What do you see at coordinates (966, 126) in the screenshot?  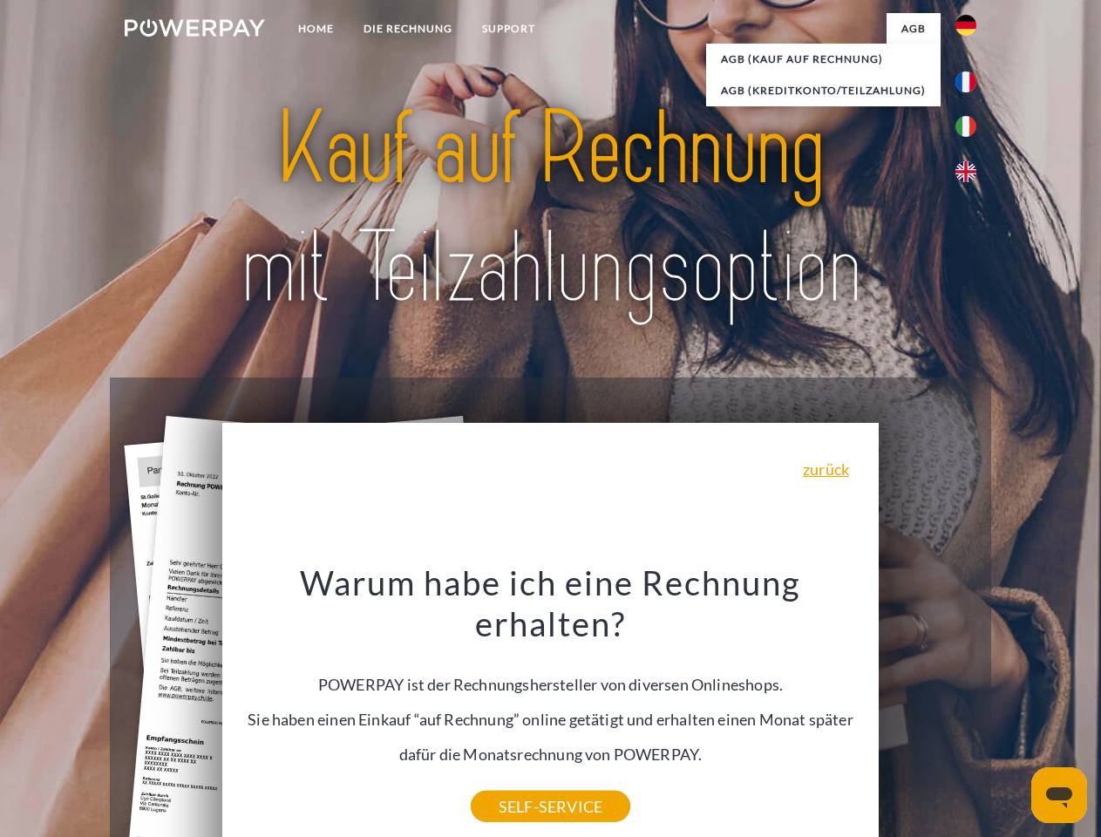 I see `img: it` at bounding box center [966, 126].